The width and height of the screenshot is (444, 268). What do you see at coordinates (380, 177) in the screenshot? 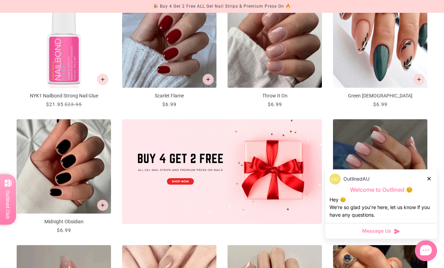
I see `a: Pink Whispers` at bounding box center [380, 177].